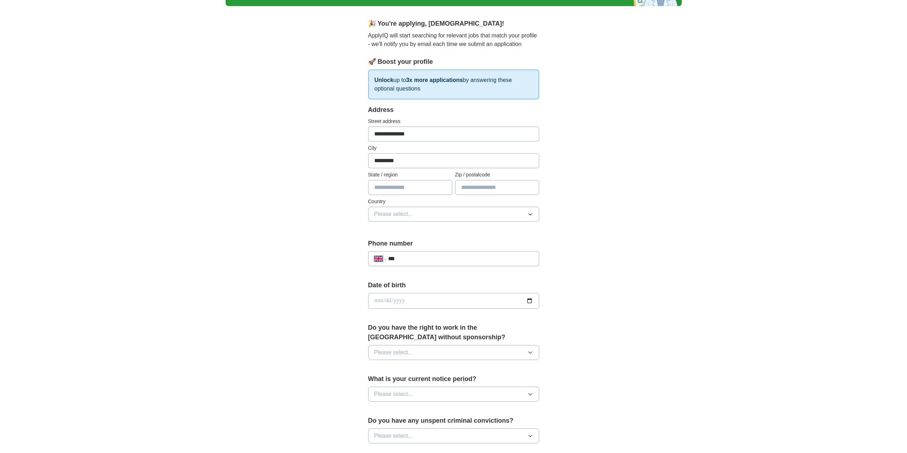 Image resolution: width=907 pixels, height=453 pixels. I want to click on label: Street address, so click(454, 121).